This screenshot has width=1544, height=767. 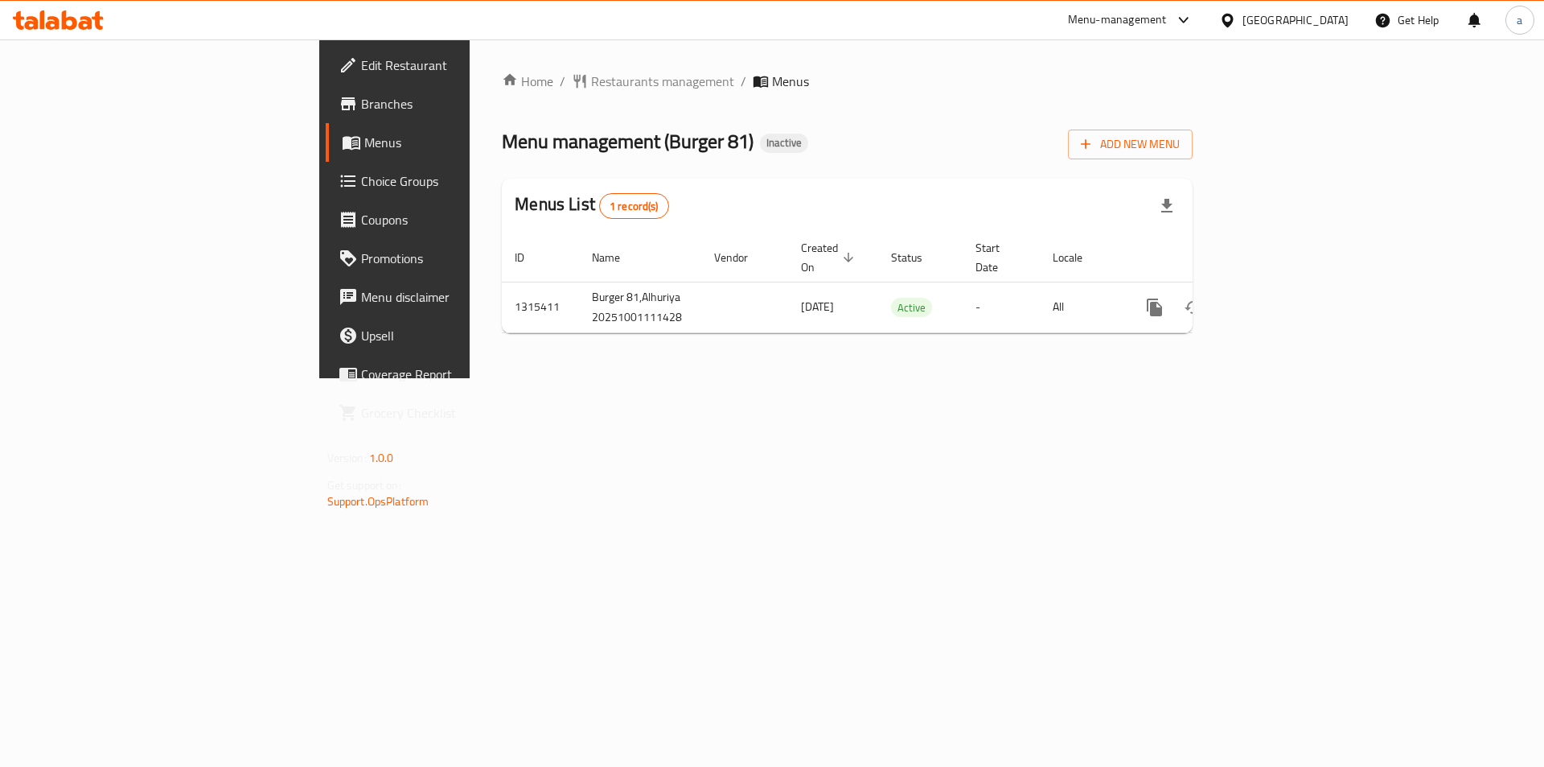 What do you see at coordinates (742, 257) in the screenshot?
I see `span: Vendor` at bounding box center [742, 257].